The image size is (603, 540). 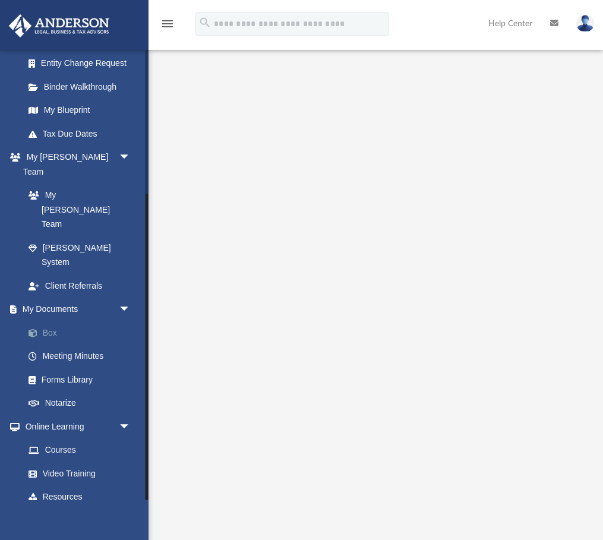 What do you see at coordinates (80, 379) in the screenshot?
I see `a: Forms Library` at bounding box center [80, 379].